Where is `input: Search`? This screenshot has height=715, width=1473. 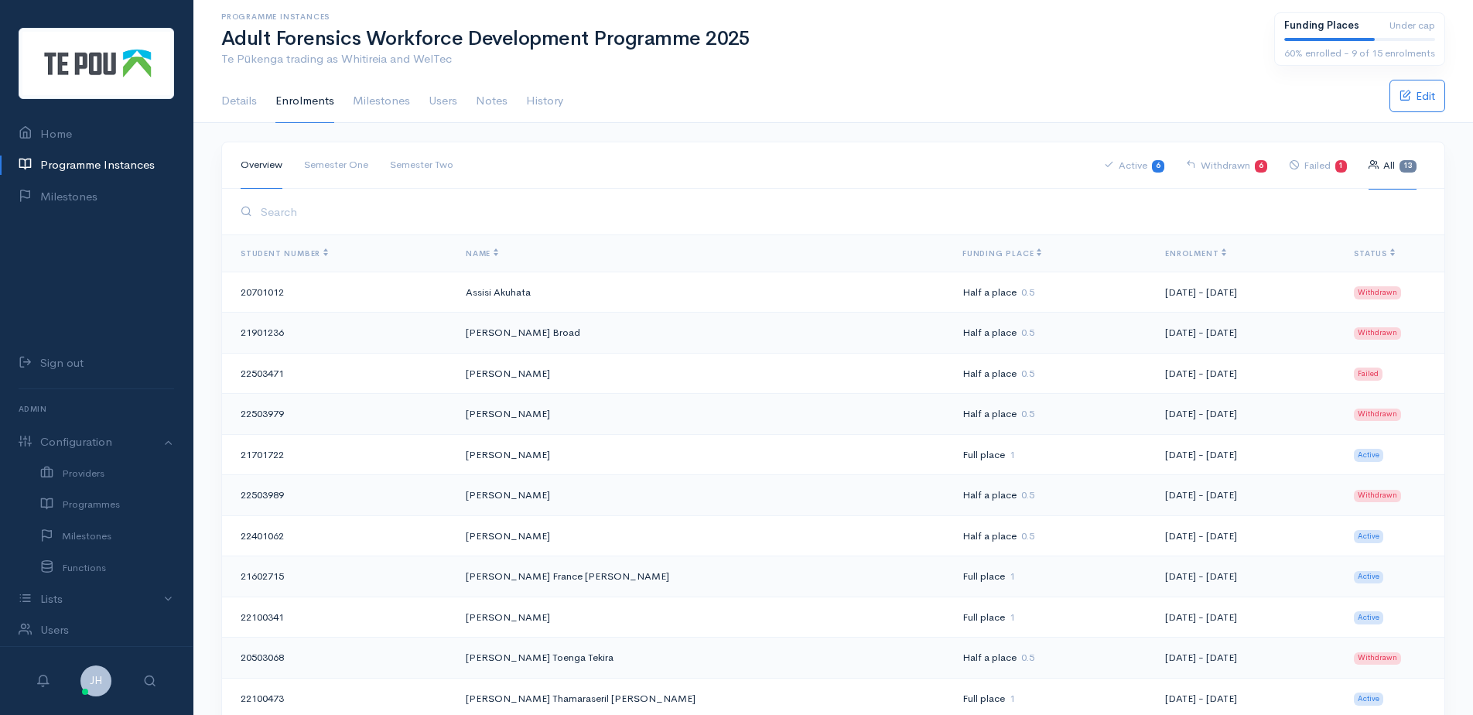
input: Search is located at coordinates (841, 211).